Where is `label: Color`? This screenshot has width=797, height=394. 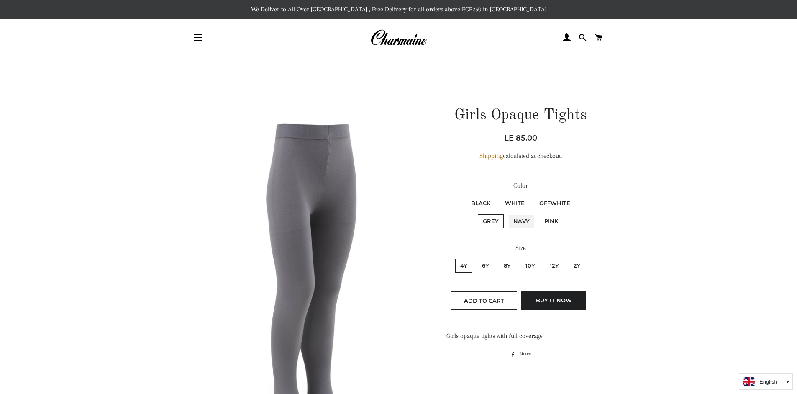 label: Color is located at coordinates (521, 185).